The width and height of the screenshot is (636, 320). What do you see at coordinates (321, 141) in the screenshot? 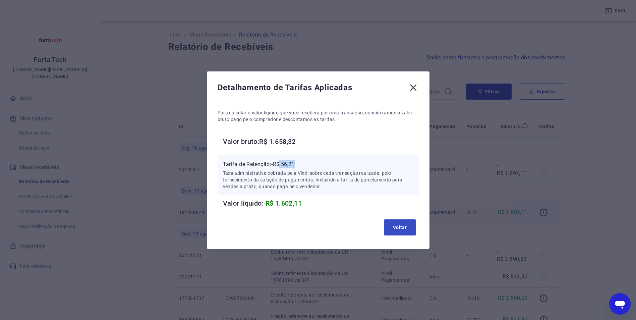
I see `h6: Valor bruto: R$ 1.658,32` at bounding box center [321, 141].